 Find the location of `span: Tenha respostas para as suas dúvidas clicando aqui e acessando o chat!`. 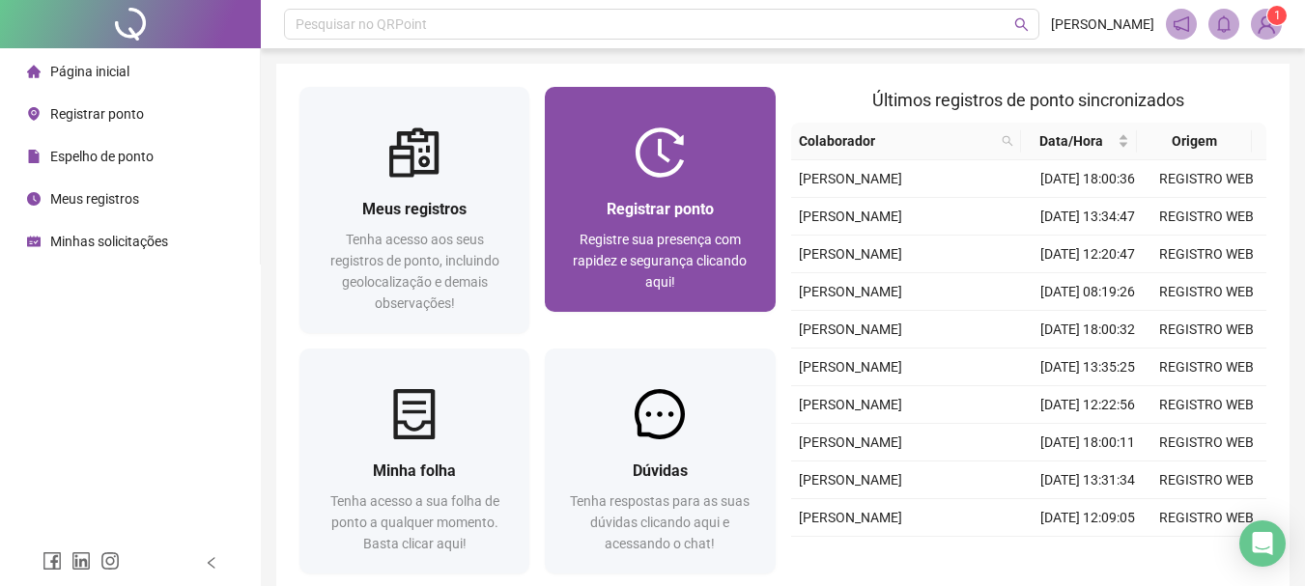

span: Tenha respostas para as suas dúvidas clicando aqui e acessando o chat! is located at coordinates (660, 522).